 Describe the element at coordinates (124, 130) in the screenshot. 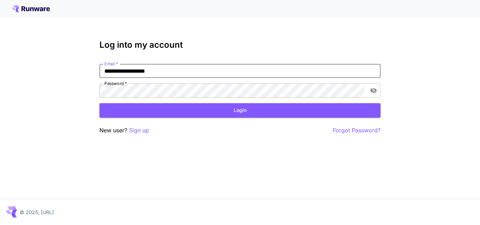

I see `p: New user?` at that location.